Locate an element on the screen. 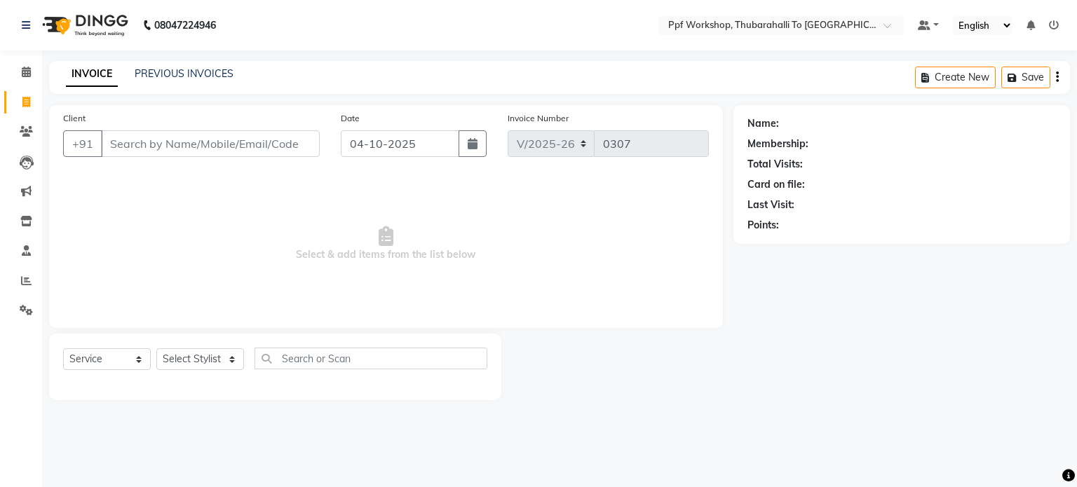  div: Last Visit: is located at coordinates (771, 205).